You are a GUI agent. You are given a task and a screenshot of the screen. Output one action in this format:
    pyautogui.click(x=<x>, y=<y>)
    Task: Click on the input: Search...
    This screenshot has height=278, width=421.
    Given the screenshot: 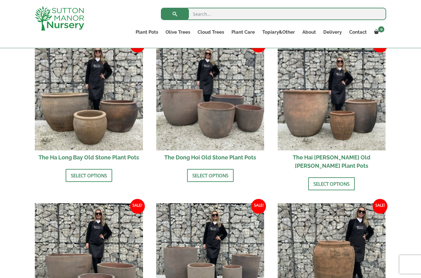 What is the action you would take?
    pyautogui.click(x=274, y=14)
    